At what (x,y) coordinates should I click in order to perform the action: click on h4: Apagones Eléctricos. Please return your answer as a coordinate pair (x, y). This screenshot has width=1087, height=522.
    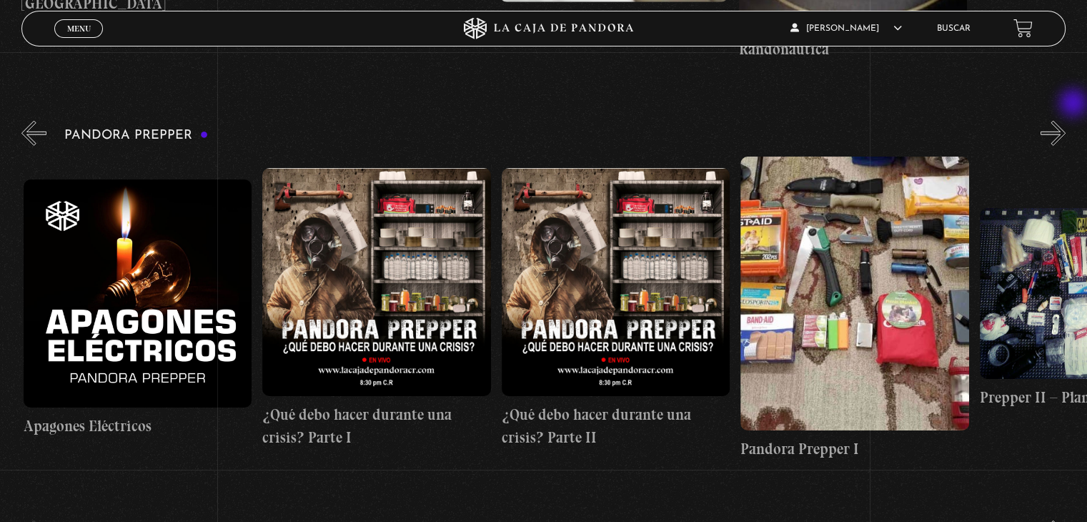
    Looking at the image, I should click on (137, 426).